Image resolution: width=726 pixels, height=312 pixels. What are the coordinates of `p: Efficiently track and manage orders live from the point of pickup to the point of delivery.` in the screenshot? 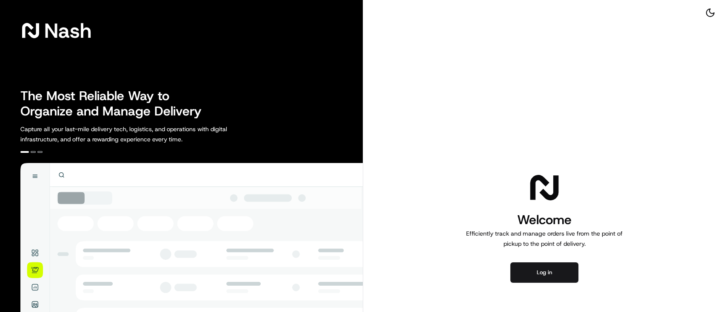 It's located at (544, 239).